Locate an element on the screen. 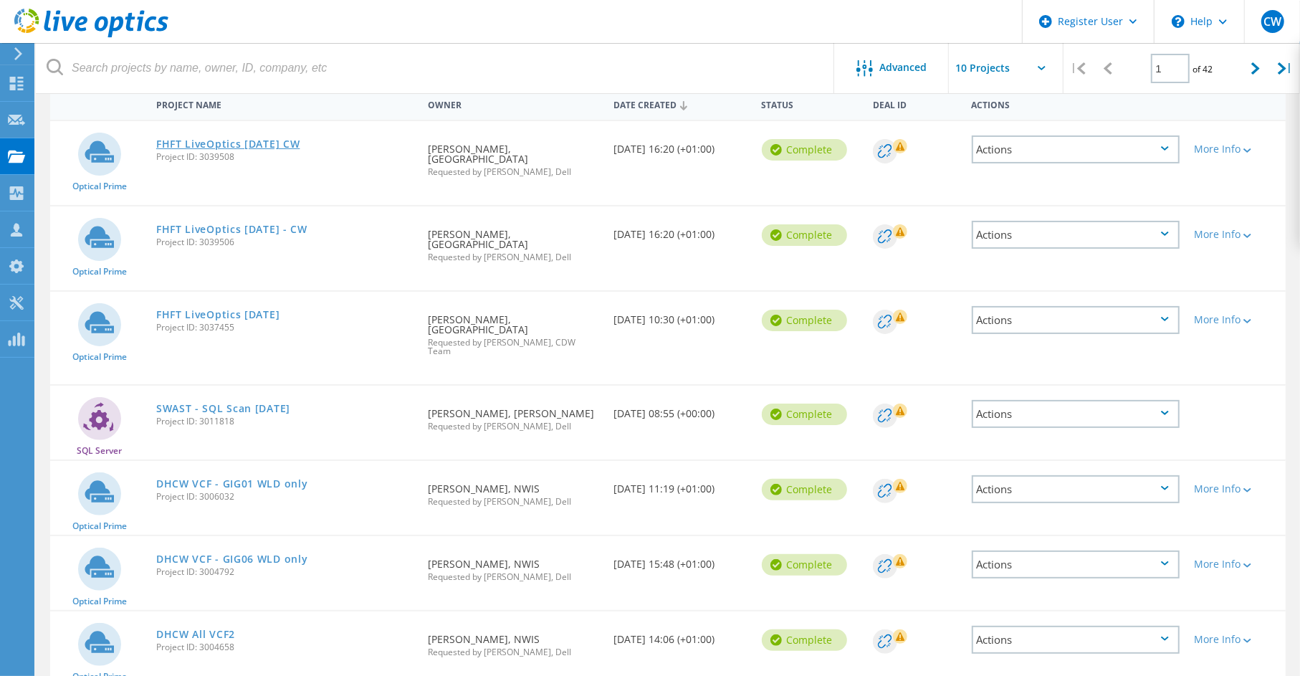 The height and width of the screenshot is (676, 1300). span: Project ID: 3011818 is located at coordinates (285, 422).